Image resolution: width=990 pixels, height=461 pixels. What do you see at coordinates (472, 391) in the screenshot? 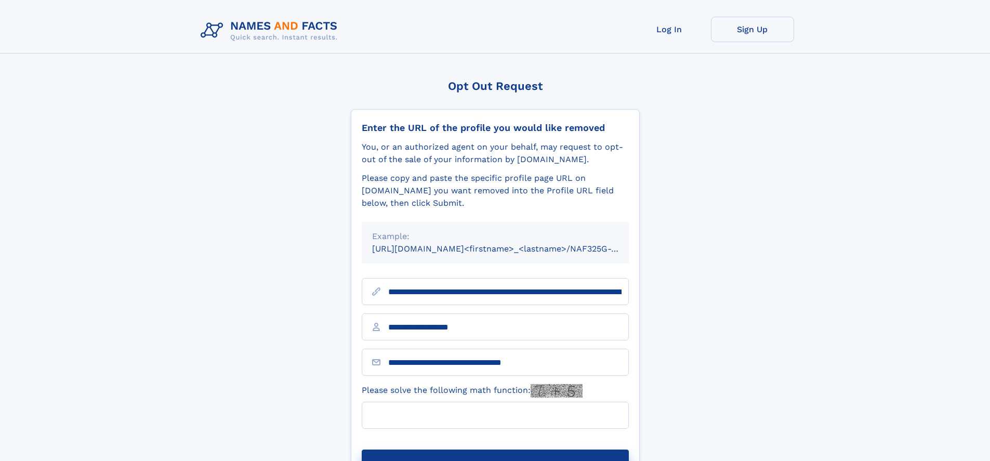
I see `label: Please solve the following math function:` at bounding box center [472, 391].